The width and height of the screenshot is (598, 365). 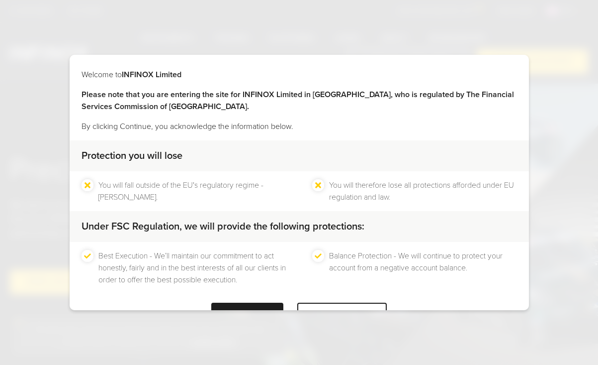 I want to click on p: Welcome to, so click(x=299, y=75).